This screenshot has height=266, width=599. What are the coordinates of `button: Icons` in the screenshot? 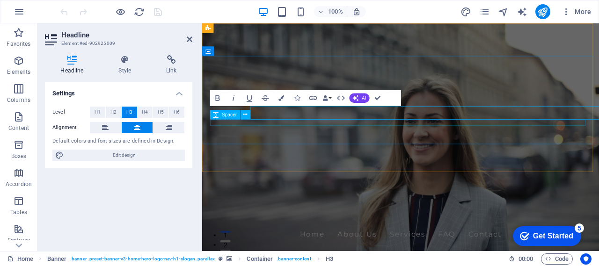 It's located at (297, 98).